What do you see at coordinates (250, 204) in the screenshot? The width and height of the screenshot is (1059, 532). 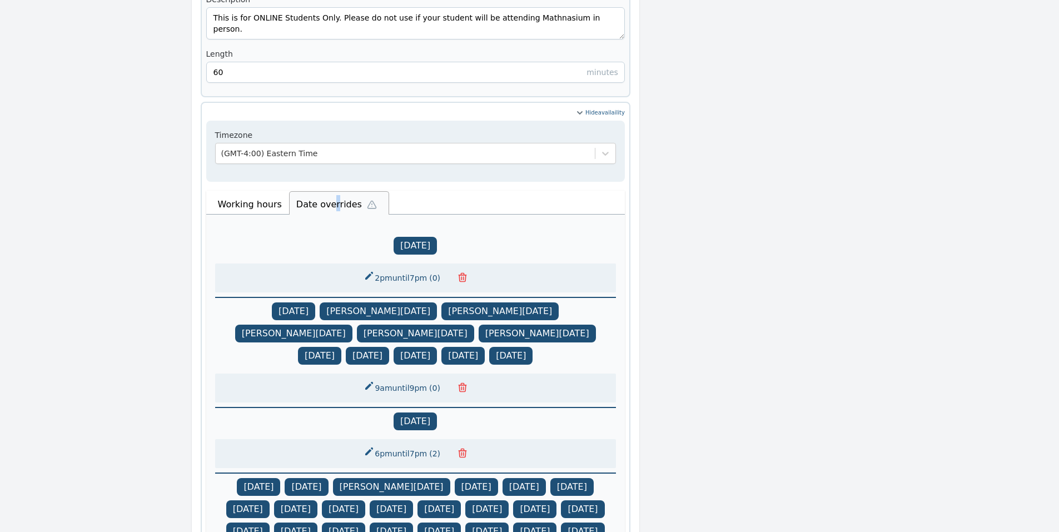 I see `li: Working hours` at bounding box center [250, 204].